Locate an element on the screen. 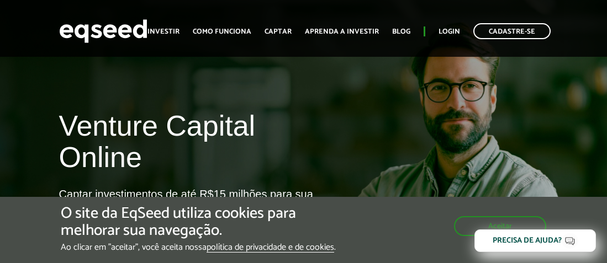  p: Captar investimentos de até R$15 milhões para sua startup is located at coordinates (203, 217).